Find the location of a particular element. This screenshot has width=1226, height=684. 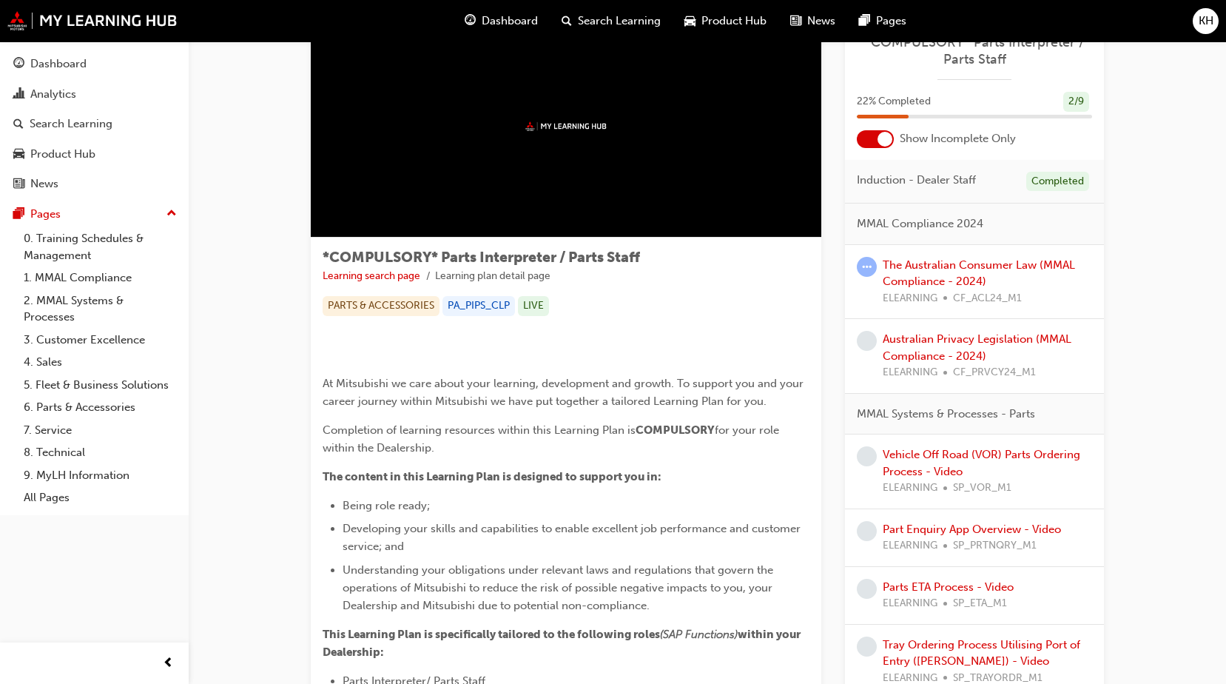

a: 5. Fleet & Business Solutions is located at coordinates (100, 385).